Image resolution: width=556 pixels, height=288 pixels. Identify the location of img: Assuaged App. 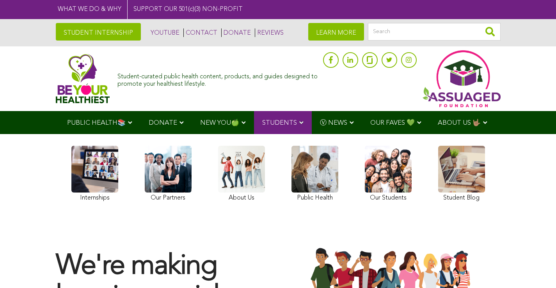
(462, 79).